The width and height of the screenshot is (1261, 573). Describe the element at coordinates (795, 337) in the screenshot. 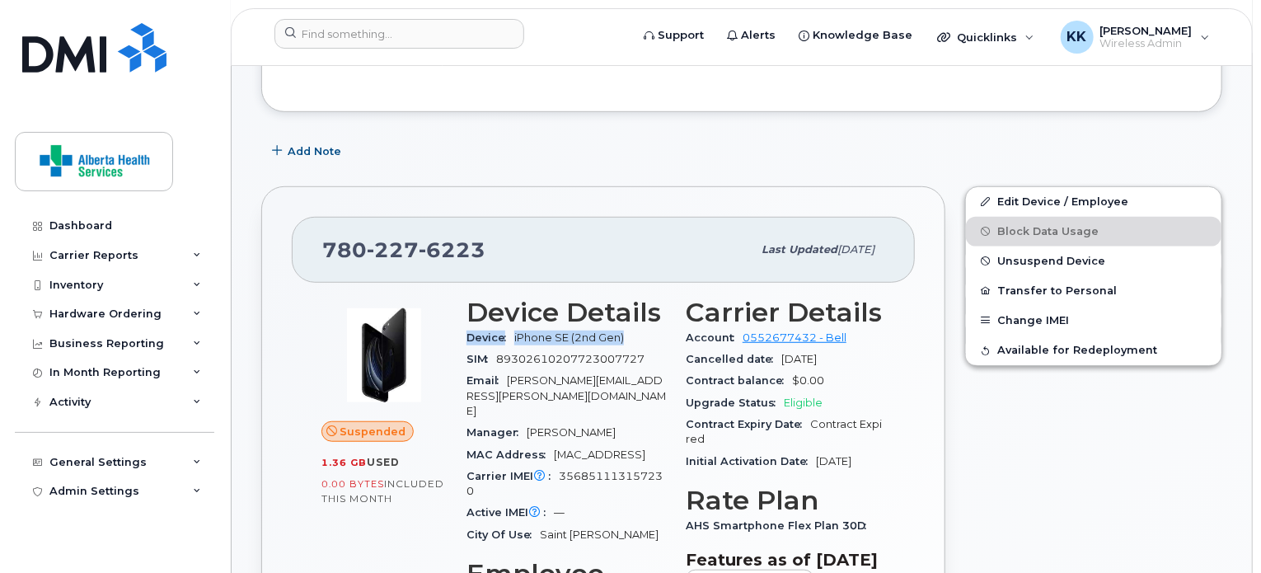

I see `a: 0552677432 - Bell` at that location.